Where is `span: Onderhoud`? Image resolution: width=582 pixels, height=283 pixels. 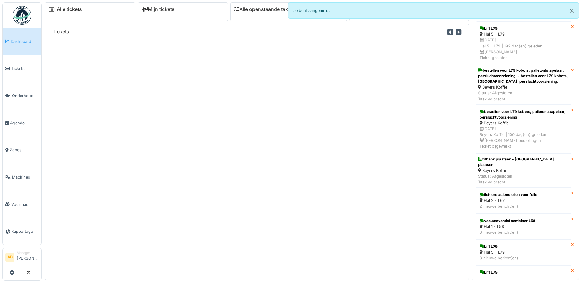 span: Onderhoud is located at coordinates (25, 96).